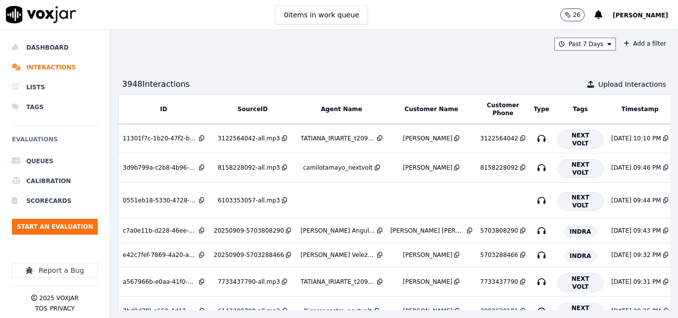 This screenshot has height=318, width=678. I want to click on div: 7733437790-all.mp3, so click(249, 282).